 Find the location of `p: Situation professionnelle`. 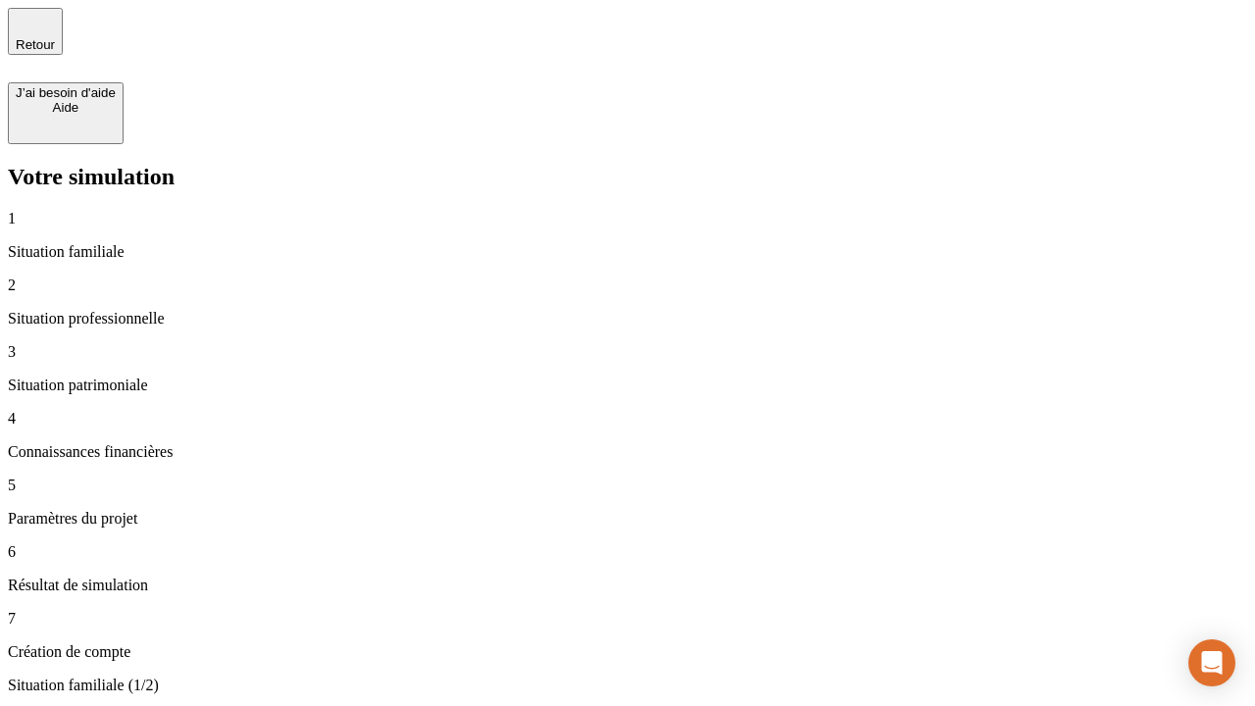

p: Situation professionnelle is located at coordinates (627, 319).